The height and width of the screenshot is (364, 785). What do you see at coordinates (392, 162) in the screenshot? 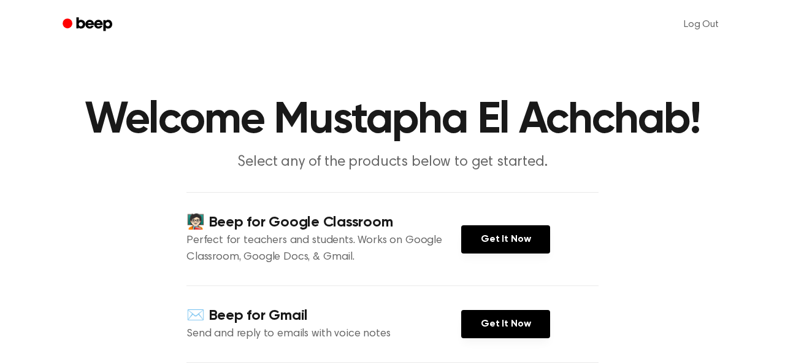
I see `p: Select any of the products below to get started.` at bounding box center [392, 162].